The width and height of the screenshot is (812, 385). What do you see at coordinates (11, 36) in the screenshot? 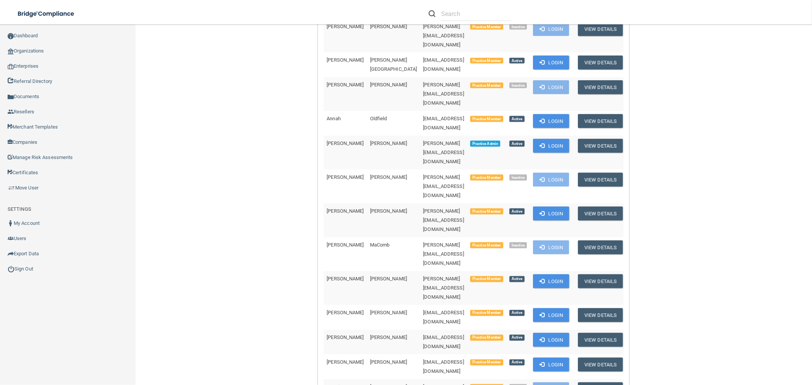
I see `img: ic_dashboard_dark.d01f4a41.png` at bounding box center [11, 36].